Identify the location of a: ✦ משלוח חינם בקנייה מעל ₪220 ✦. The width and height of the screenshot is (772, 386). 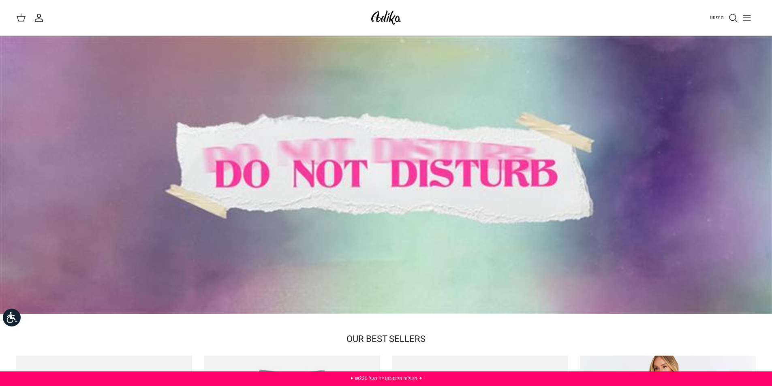
(386, 378).